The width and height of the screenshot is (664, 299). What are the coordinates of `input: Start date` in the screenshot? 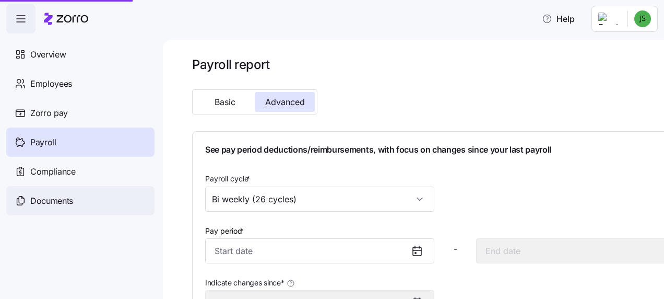 It's located at (320, 251).